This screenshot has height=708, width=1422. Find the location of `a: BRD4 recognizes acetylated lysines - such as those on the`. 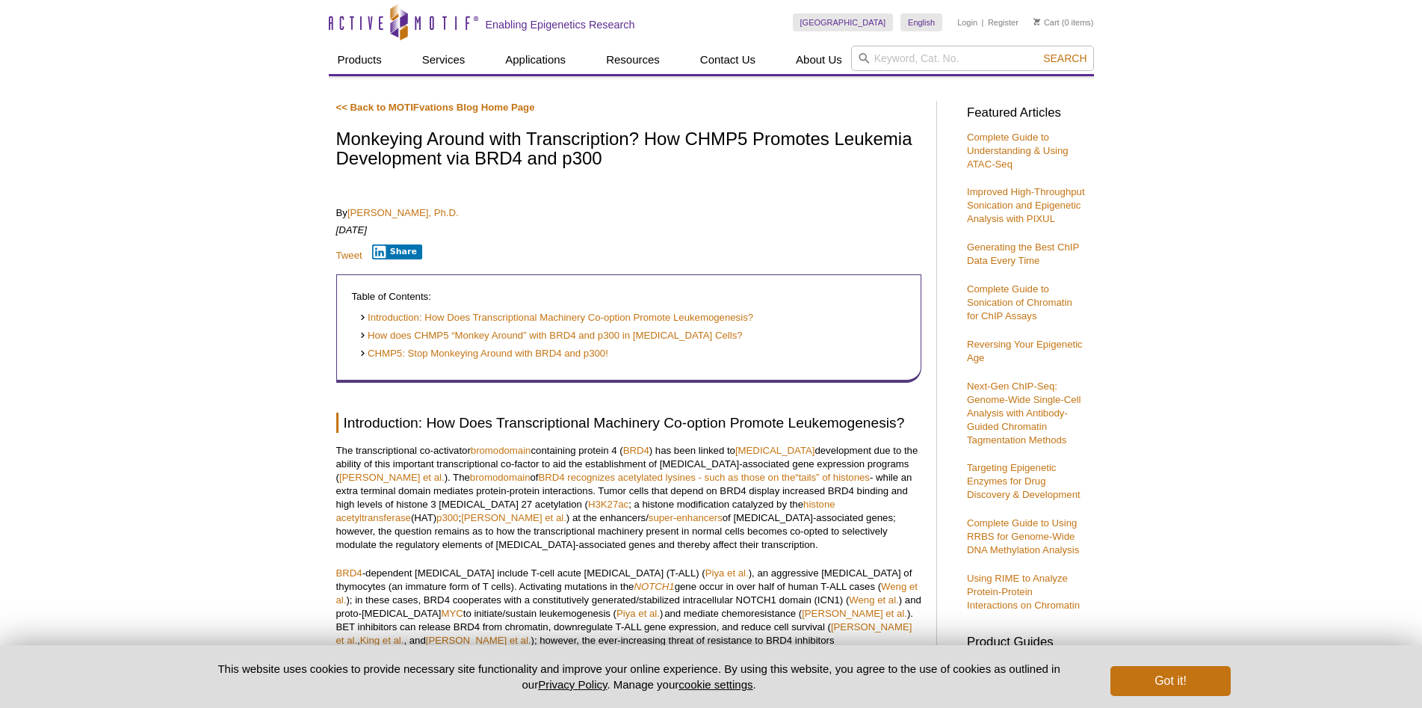

a: BRD4 recognizes acetylated lysines - such as those on the is located at coordinates (666, 477).